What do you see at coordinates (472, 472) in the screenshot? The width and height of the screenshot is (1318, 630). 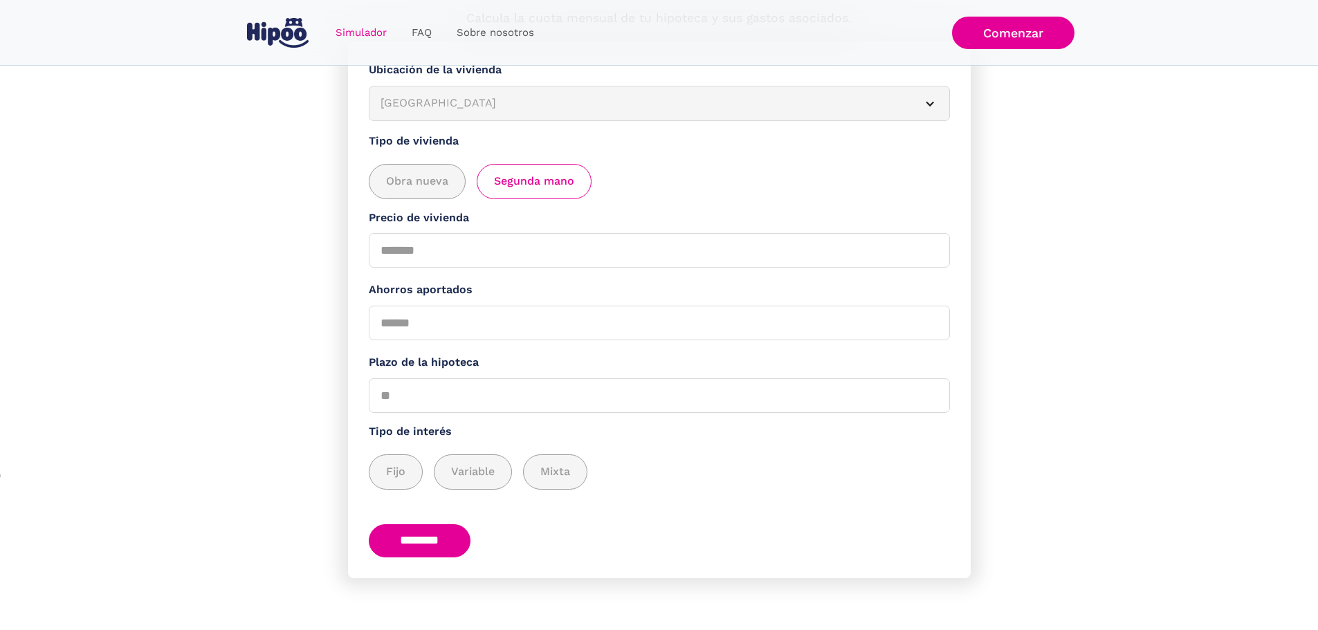 I see `span: Variable` at bounding box center [472, 472].